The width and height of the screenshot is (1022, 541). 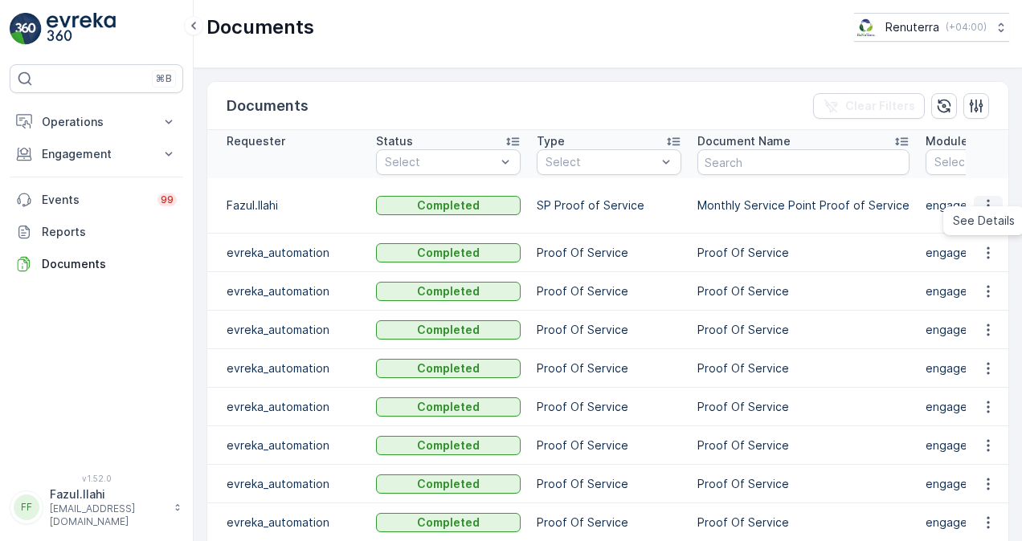 What do you see at coordinates (550, 141) in the screenshot?
I see `p: Type` at bounding box center [550, 141].